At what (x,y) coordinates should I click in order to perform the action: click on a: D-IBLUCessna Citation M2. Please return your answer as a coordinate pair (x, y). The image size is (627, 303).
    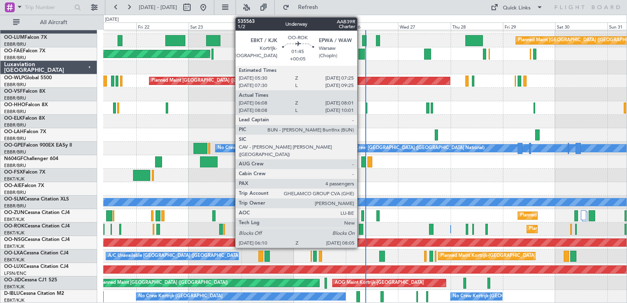
    Looking at the image, I should click on (34, 294).